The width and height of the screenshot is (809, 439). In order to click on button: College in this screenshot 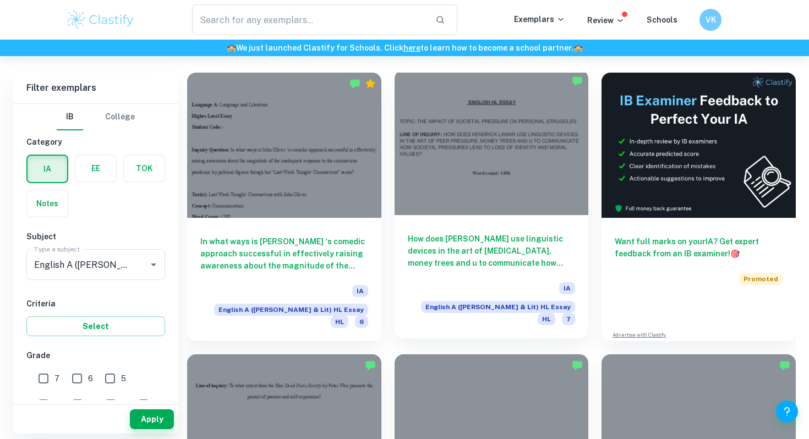, I will do `click(120, 117)`.